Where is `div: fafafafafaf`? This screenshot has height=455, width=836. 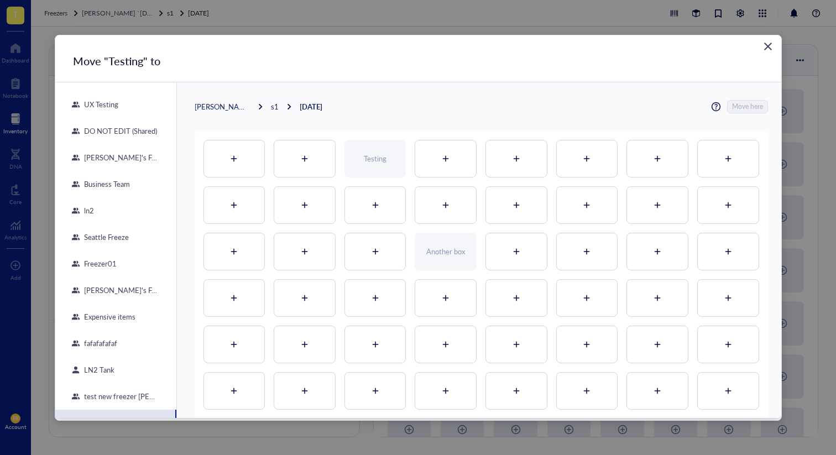 div: fafafafafaf is located at coordinates (98, 343).